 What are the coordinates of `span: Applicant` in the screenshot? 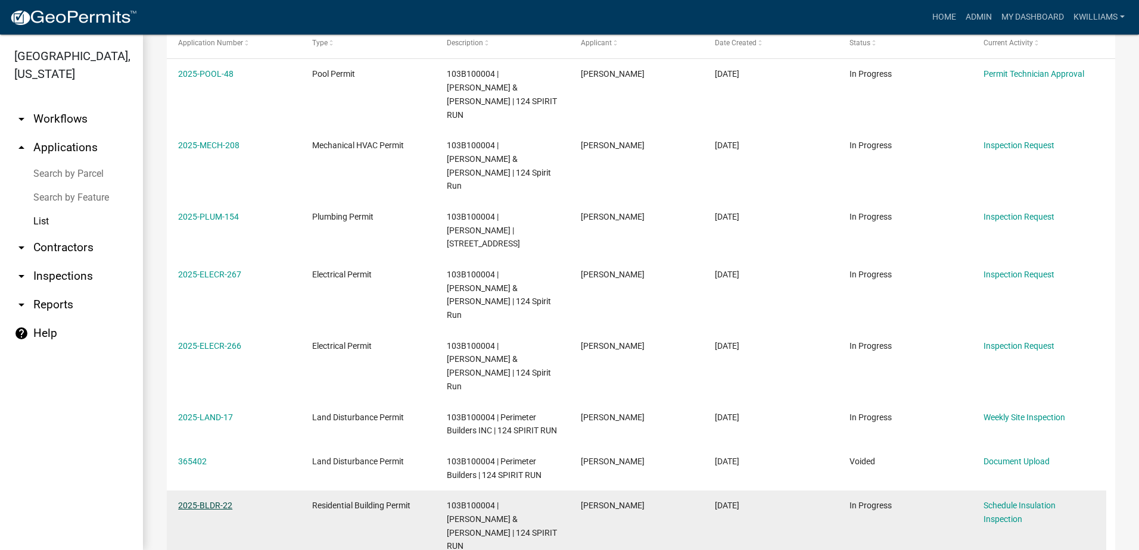 It's located at (596, 43).